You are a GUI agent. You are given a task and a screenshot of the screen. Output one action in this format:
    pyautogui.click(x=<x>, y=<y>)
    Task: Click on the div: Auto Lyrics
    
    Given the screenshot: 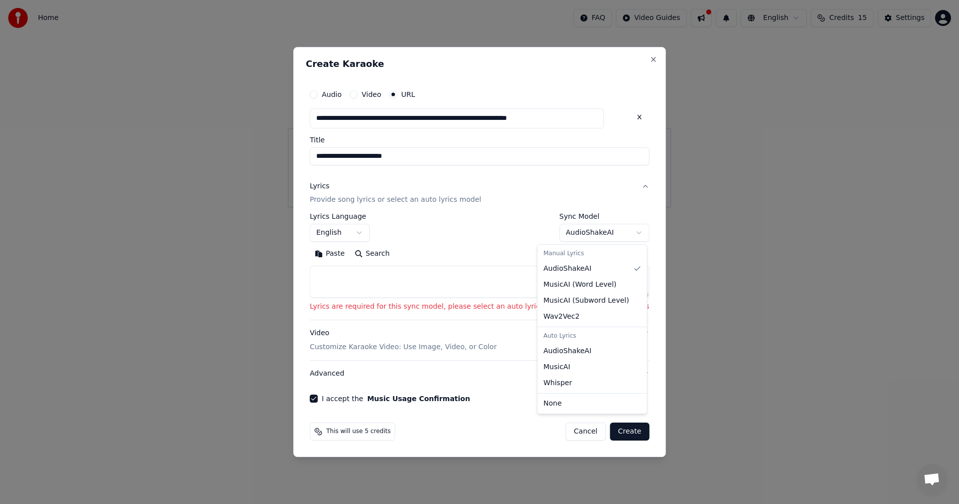 What is the action you would take?
    pyautogui.click(x=592, y=336)
    